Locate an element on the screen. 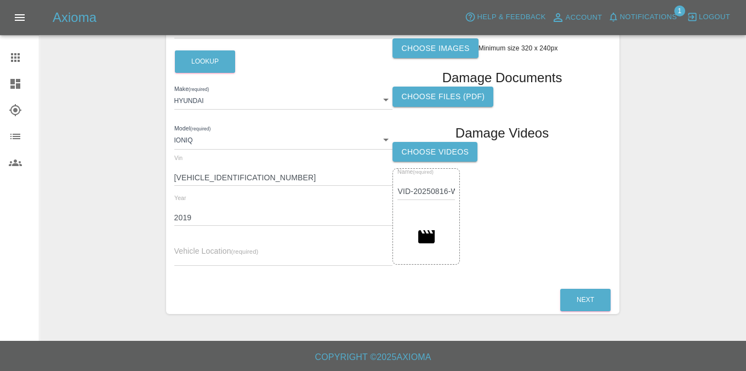 This screenshot has height=371, width=746. span: Vehicle Location is located at coordinates (217, 251).